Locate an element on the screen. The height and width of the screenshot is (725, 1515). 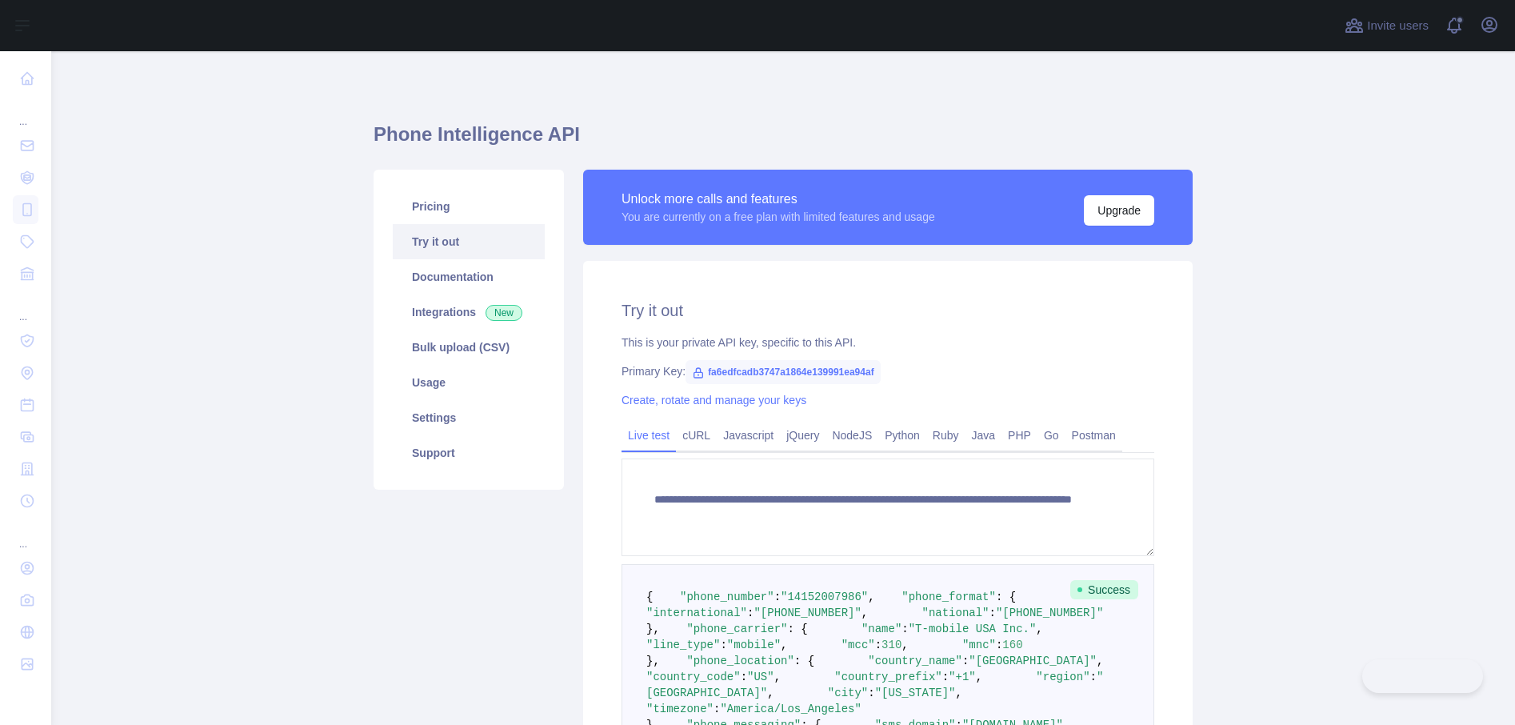
span: "name" is located at coordinates (881, 629).